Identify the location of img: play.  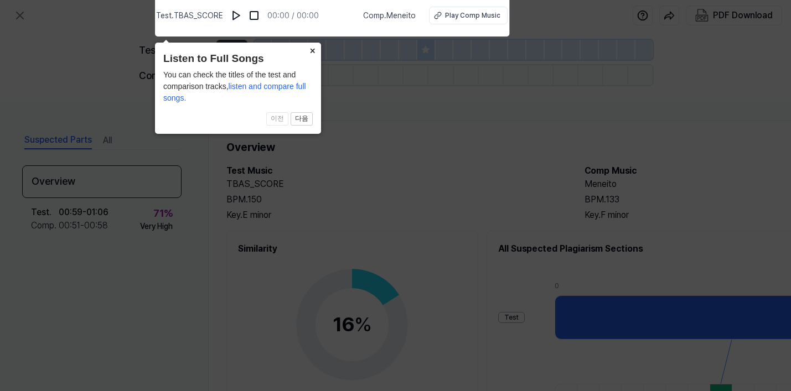
(236, 15).